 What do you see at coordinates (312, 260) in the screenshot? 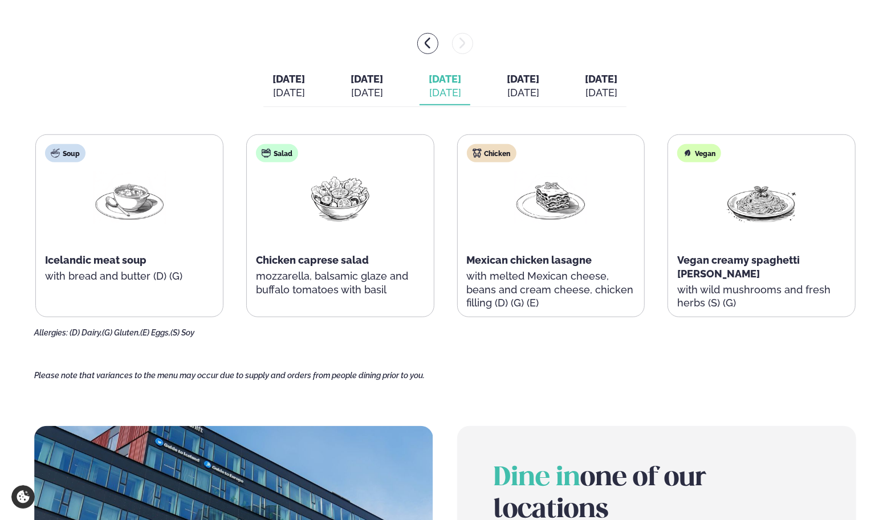
I see `span: Chicken caprese salad` at bounding box center [312, 260].